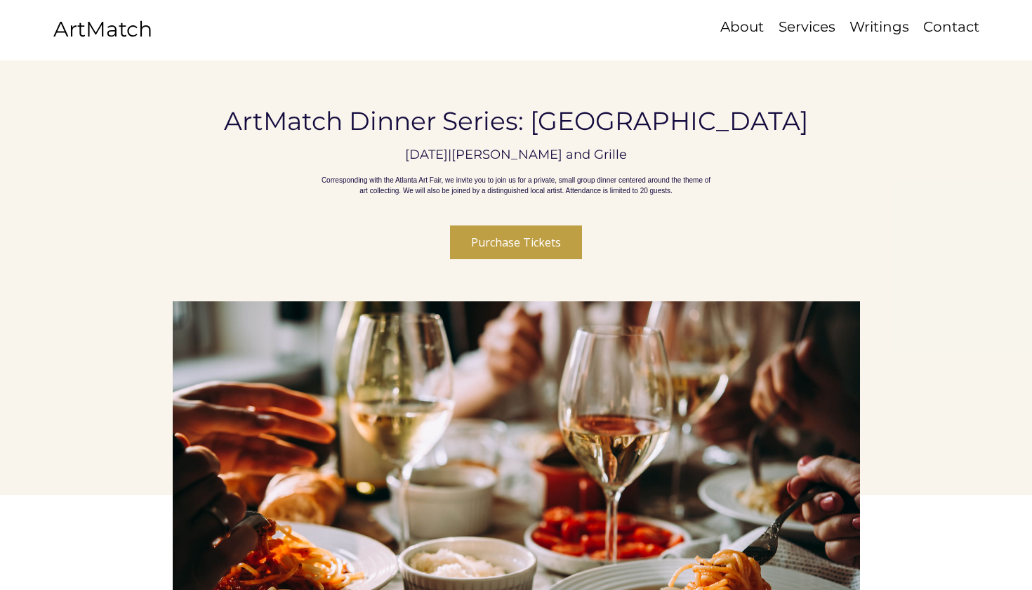 The width and height of the screenshot is (1032, 590). I want to click on a: Contact, so click(950, 27).